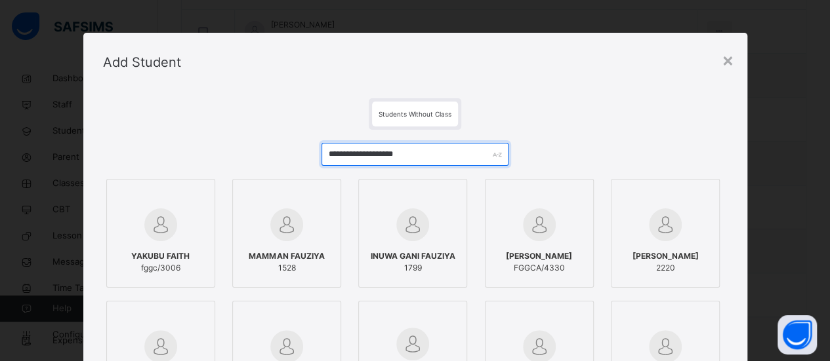 Image resolution: width=830 pixels, height=361 pixels. What do you see at coordinates (142, 62) in the screenshot?
I see `span: Add Student` at bounding box center [142, 62].